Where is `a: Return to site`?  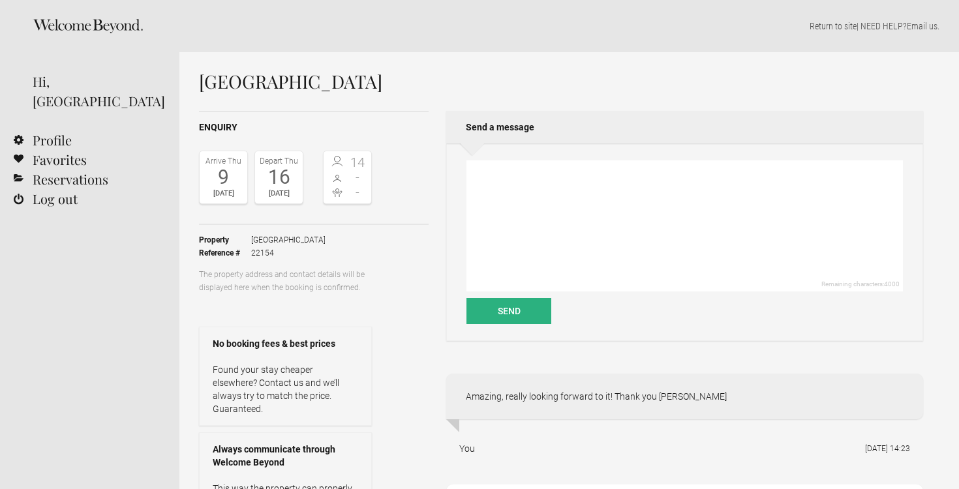
a: Return to site is located at coordinates (833, 26).